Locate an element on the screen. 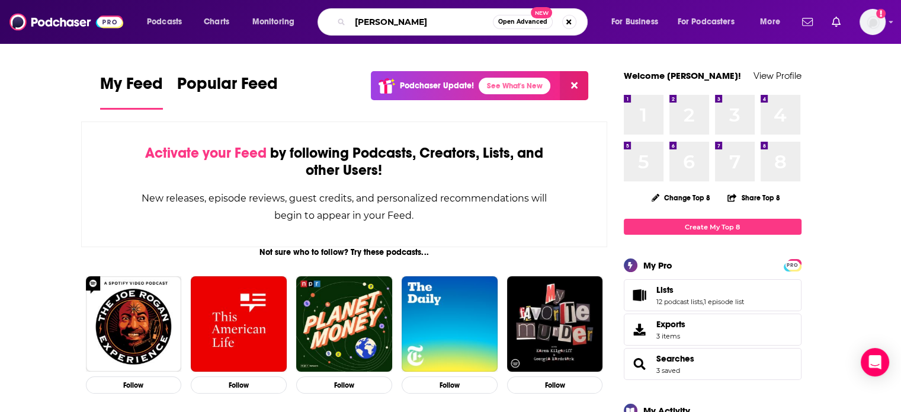 Image resolution: width=901 pixels, height=412 pixels. img: Planet Money is located at coordinates (344, 324).